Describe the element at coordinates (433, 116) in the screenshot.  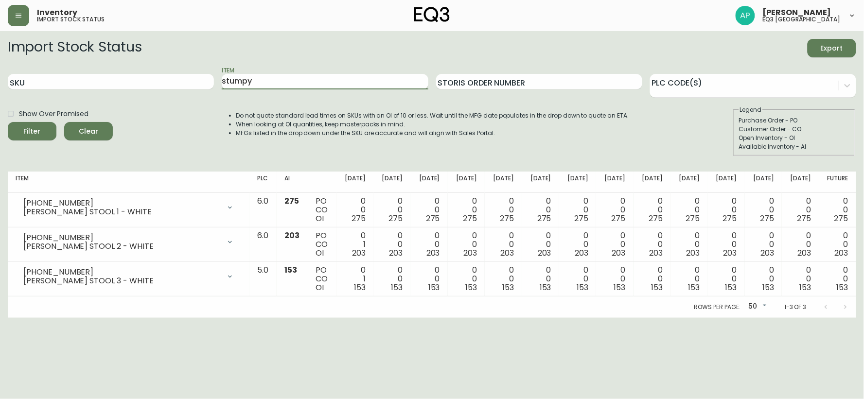
I see `li: Do not quote standard lead times on SKUs with an OI of 10 or less. Wait until the MFG date popula...` at that location.